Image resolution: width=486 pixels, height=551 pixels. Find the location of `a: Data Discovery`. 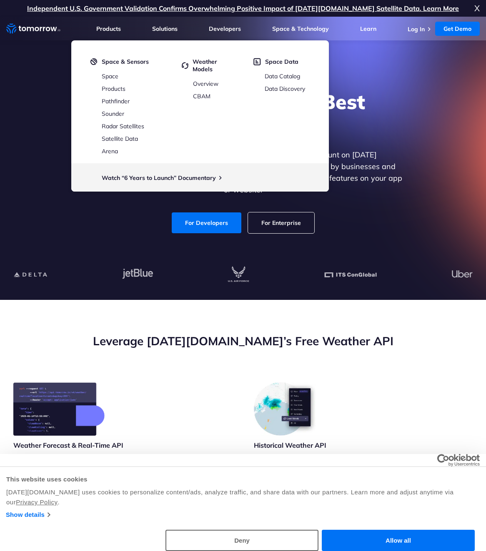

a: Data Discovery is located at coordinates (285, 89).